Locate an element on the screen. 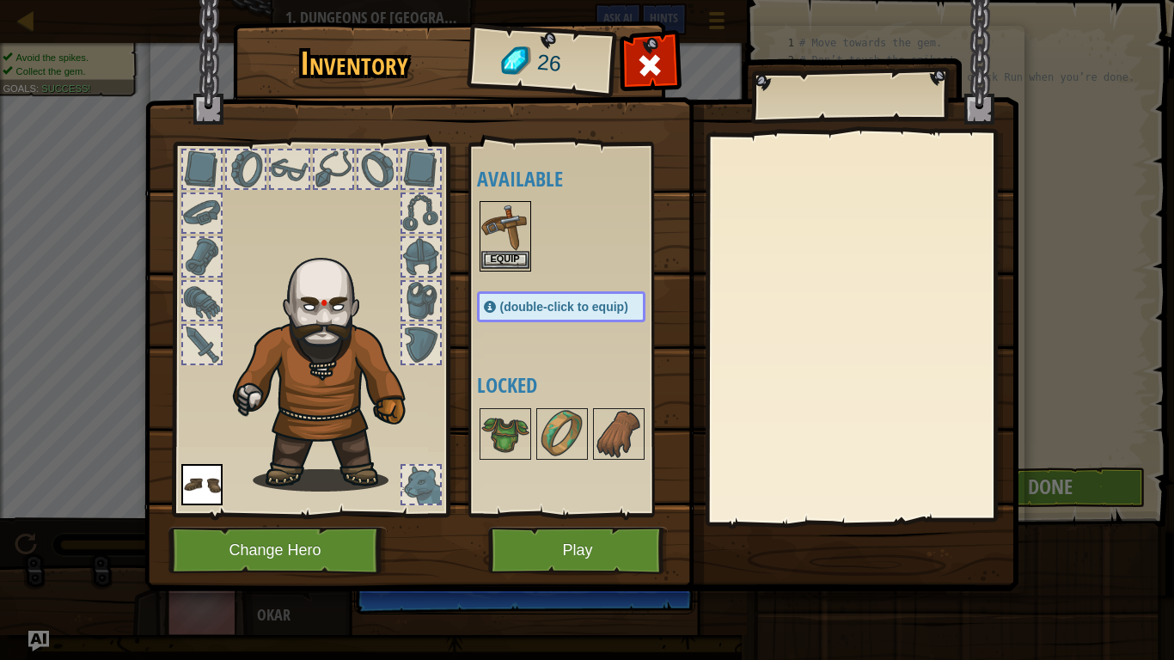  h4: Available is located at coordinates (578, 179).